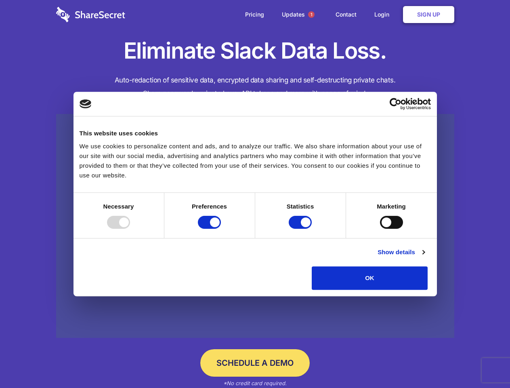  I want to click on span: 1, so click(311, 15).